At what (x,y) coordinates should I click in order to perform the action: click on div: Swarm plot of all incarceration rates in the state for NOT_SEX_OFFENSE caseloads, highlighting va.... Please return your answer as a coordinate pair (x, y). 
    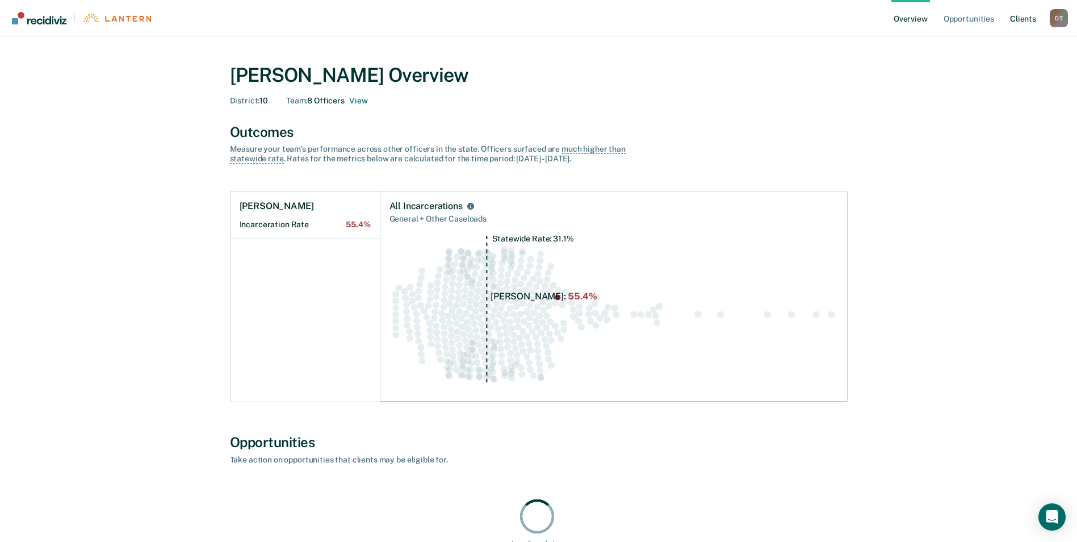
    Looking at the image, I should click on (614, 313).